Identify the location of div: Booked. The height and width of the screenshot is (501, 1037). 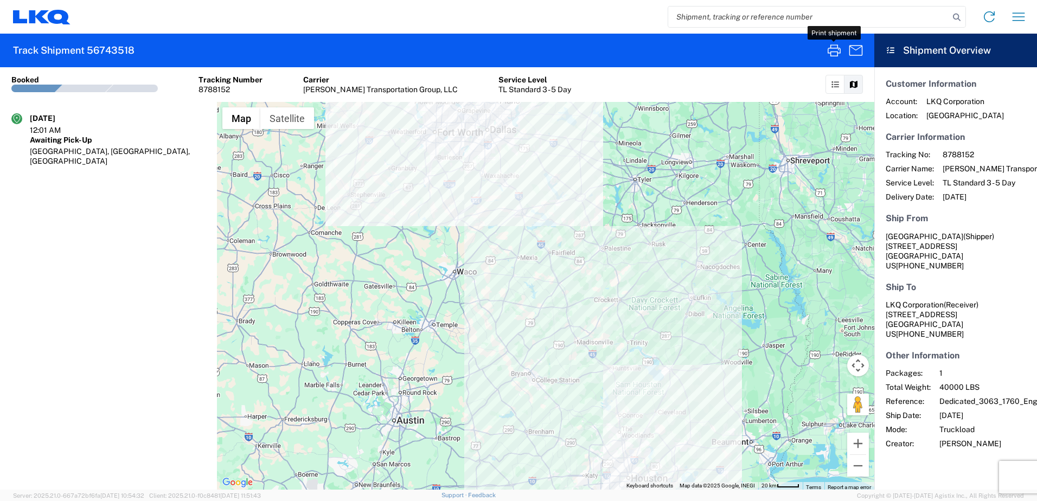
(25, 80).